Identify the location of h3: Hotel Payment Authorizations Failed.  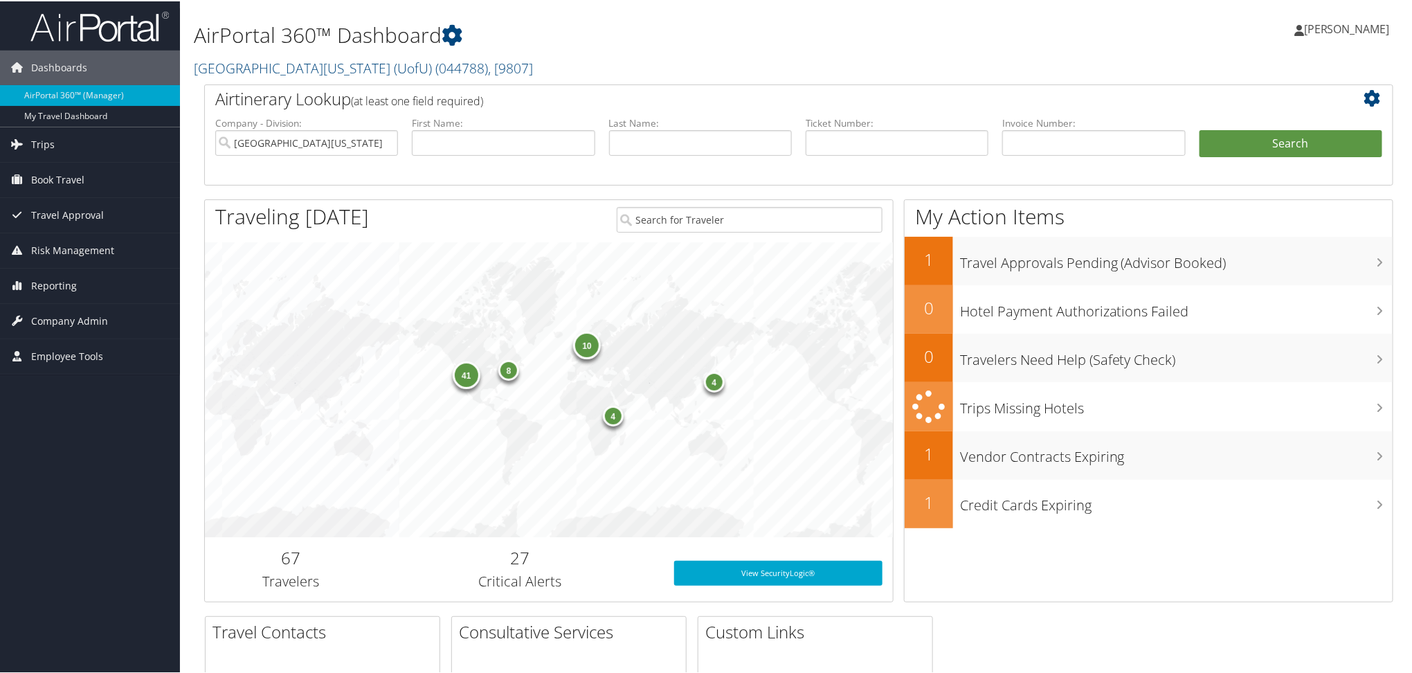
(1176, 307).